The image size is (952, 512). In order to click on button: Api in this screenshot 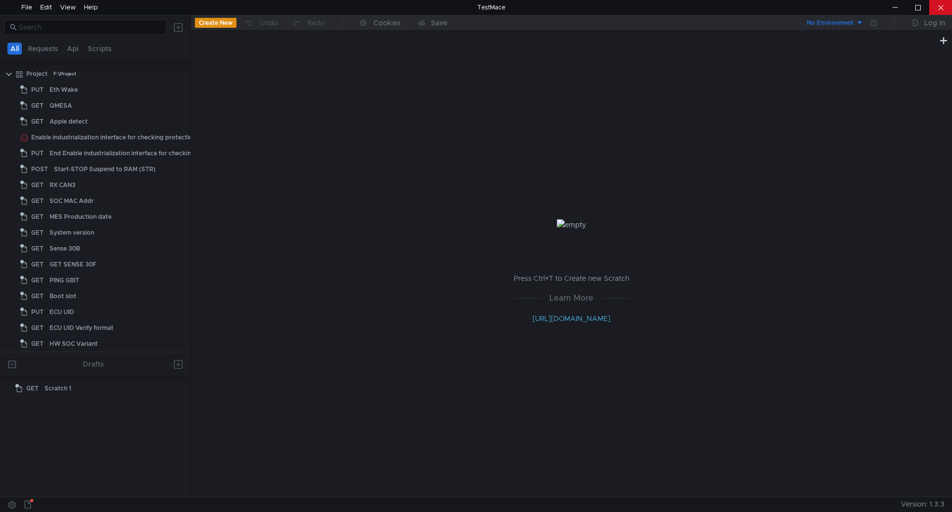, I will do `click(73, 49)`.